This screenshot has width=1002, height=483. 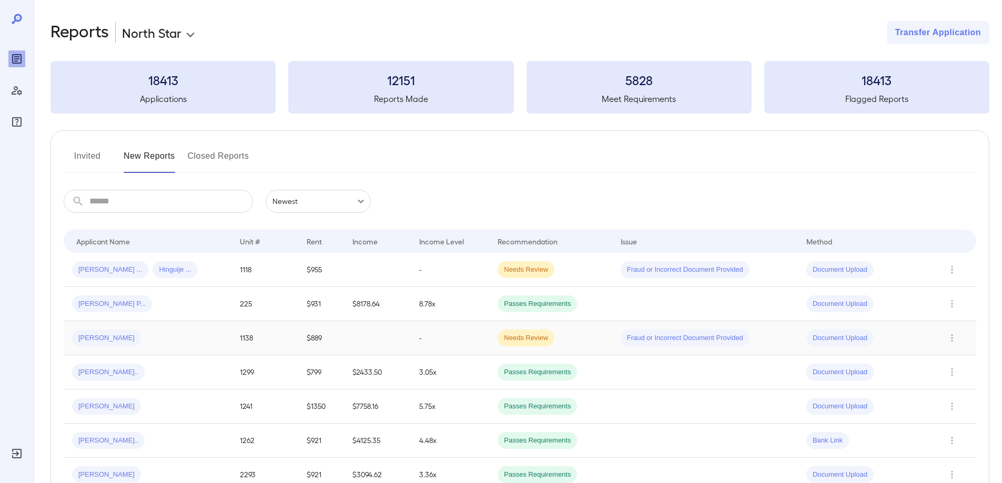 I want to click on h5: Reports Made, so click(x=401, y=99).